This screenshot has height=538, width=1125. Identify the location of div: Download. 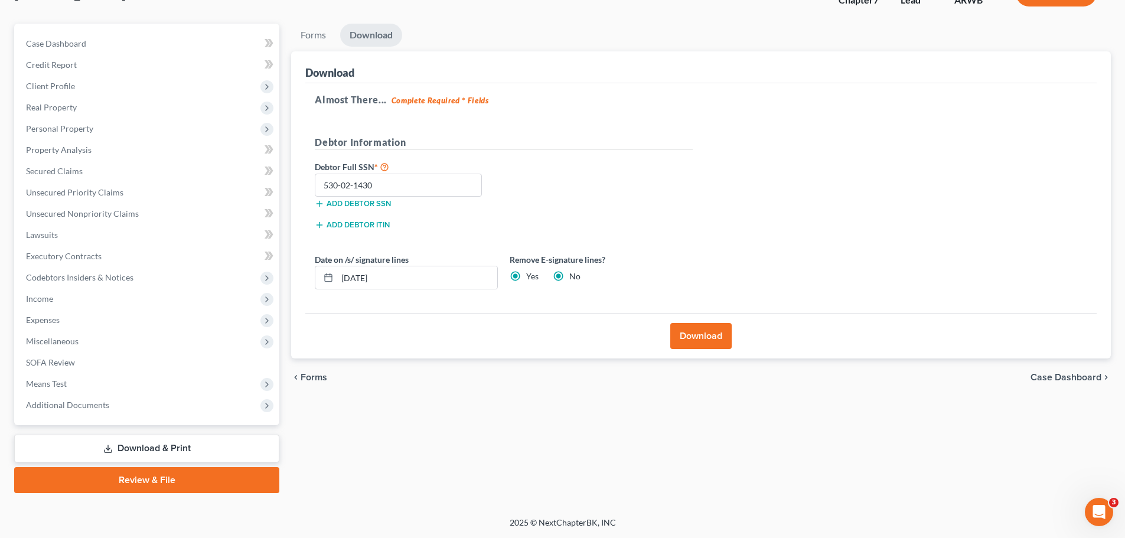
(329, 73).